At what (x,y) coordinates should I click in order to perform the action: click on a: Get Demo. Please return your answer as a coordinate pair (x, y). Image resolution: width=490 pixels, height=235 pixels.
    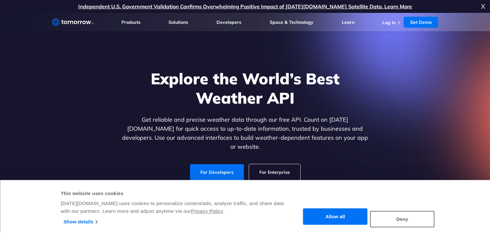
    Looking at the image, I should click on (421, 22).